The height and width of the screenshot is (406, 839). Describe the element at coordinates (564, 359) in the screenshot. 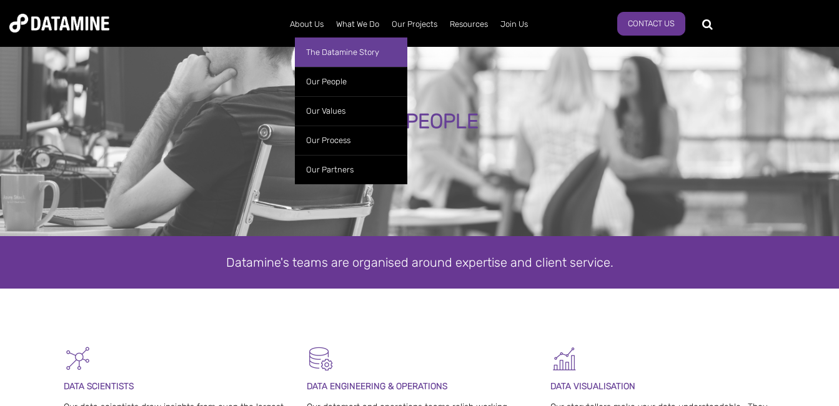

I see `img: Graph 5` at that location.